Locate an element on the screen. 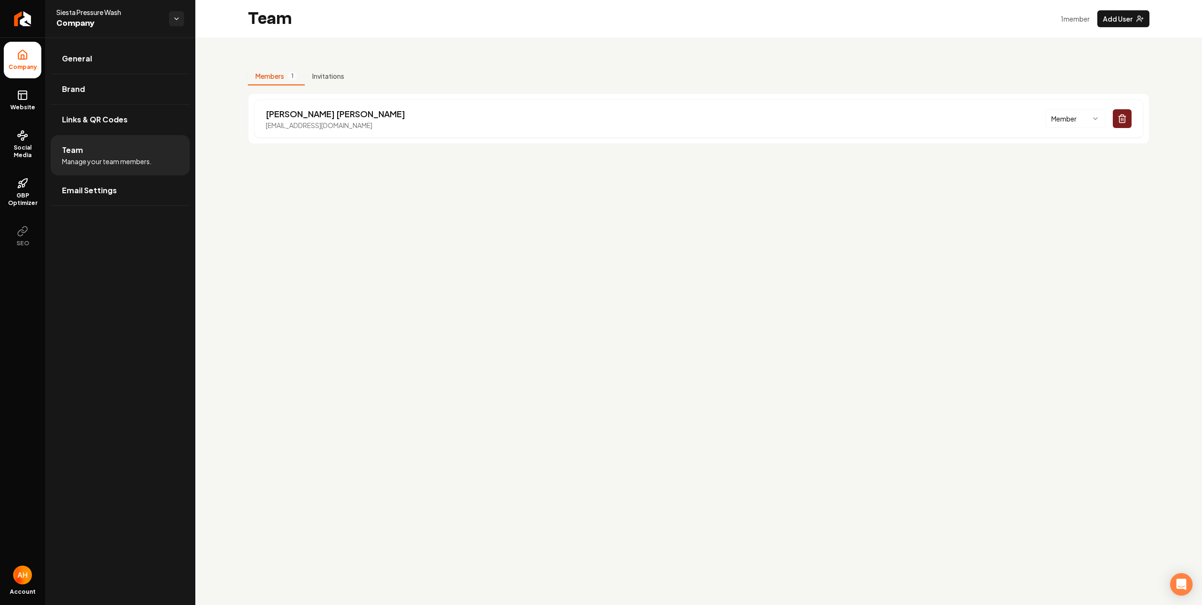 This screenshot has width=1202, height=605. div: Open Intercom Messenger is located at coordinates (1181, 585).